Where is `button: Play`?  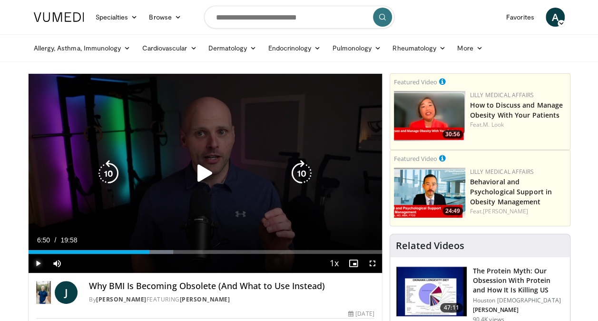 button: Play is located at coordinates (38, 263).